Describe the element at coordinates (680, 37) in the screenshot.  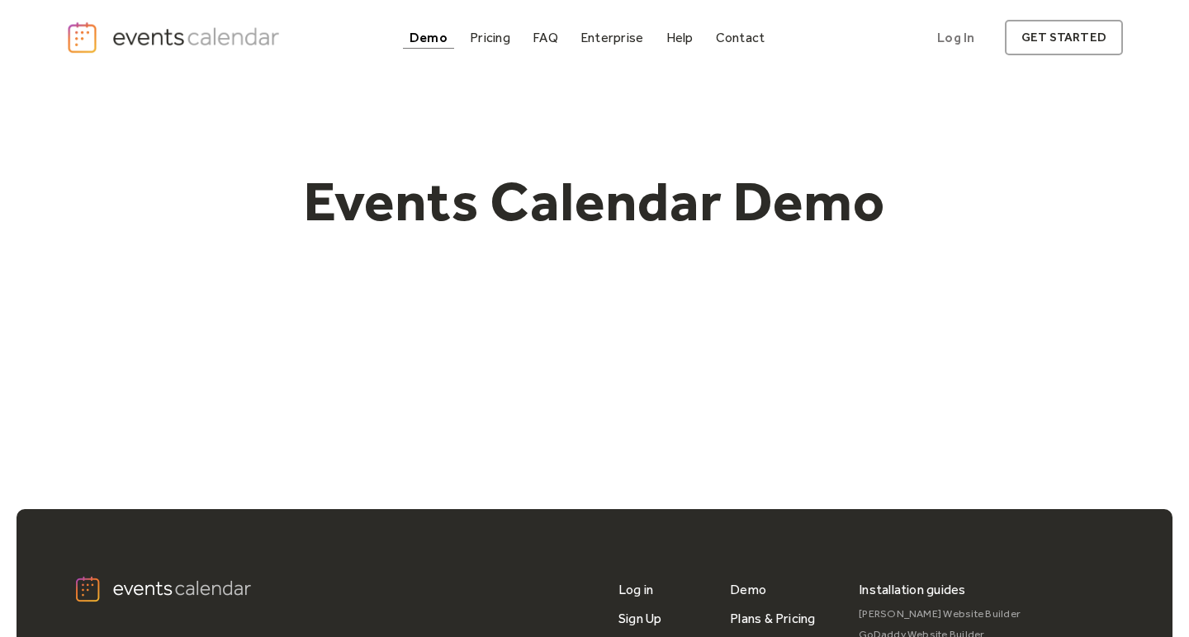
I see `div: Help` at that location.